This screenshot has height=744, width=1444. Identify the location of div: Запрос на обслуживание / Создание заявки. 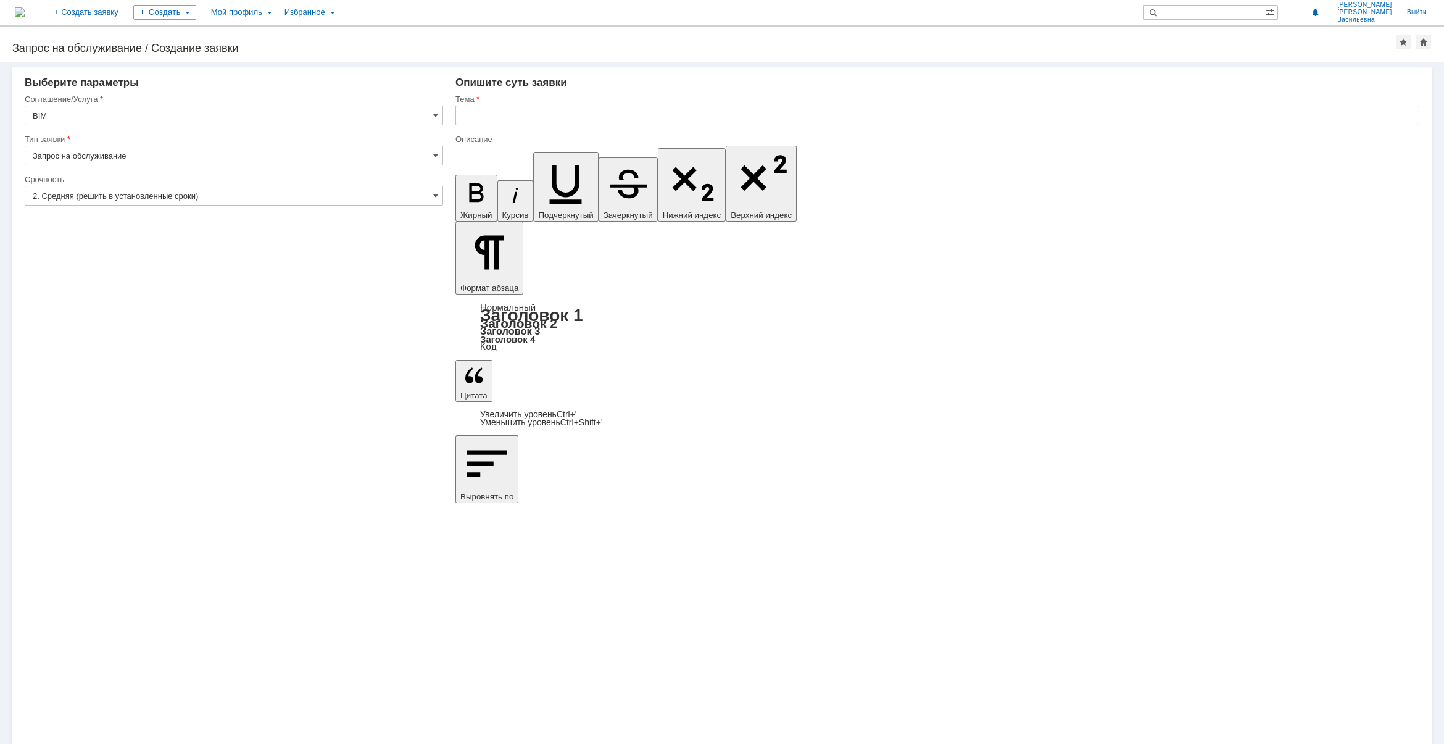
(704, 48).